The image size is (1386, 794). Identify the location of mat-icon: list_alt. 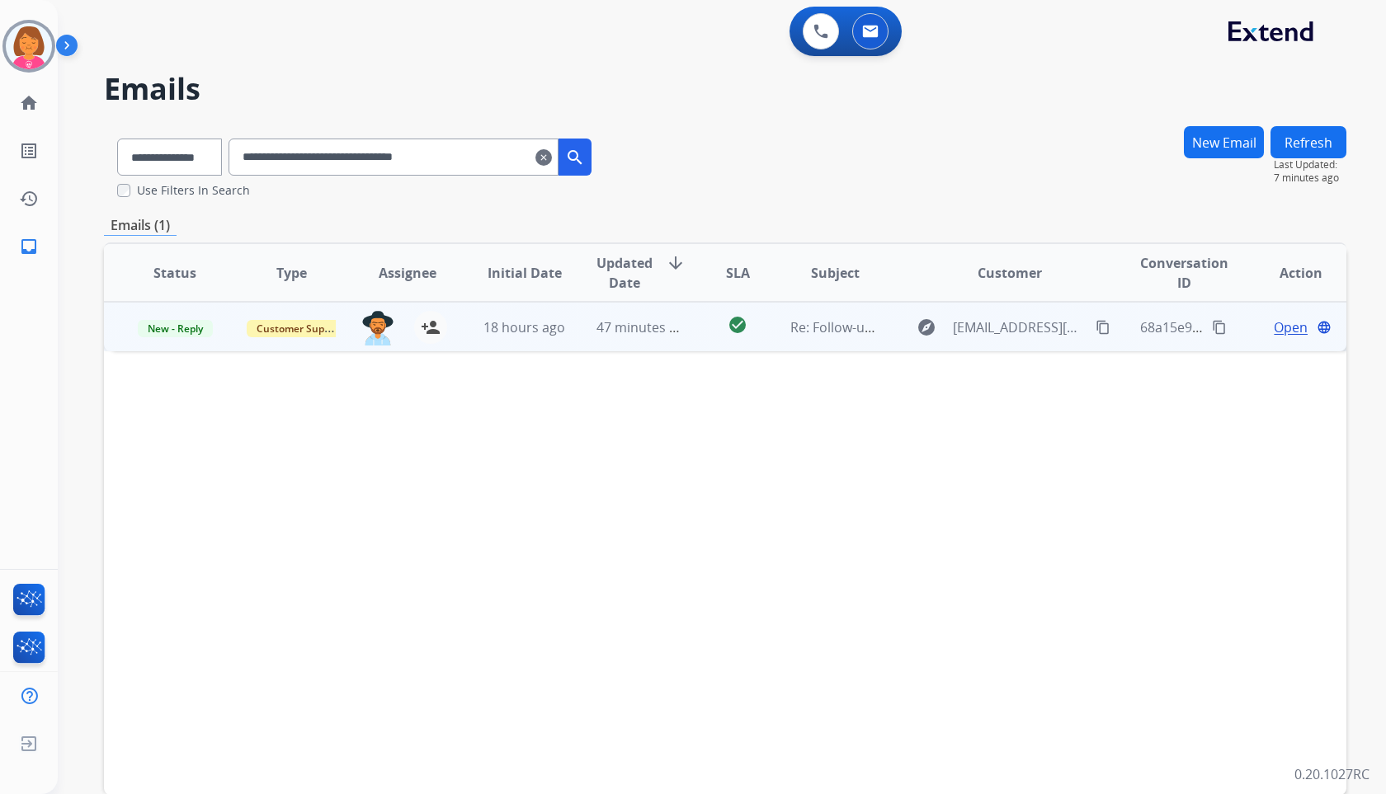
(29, 151).